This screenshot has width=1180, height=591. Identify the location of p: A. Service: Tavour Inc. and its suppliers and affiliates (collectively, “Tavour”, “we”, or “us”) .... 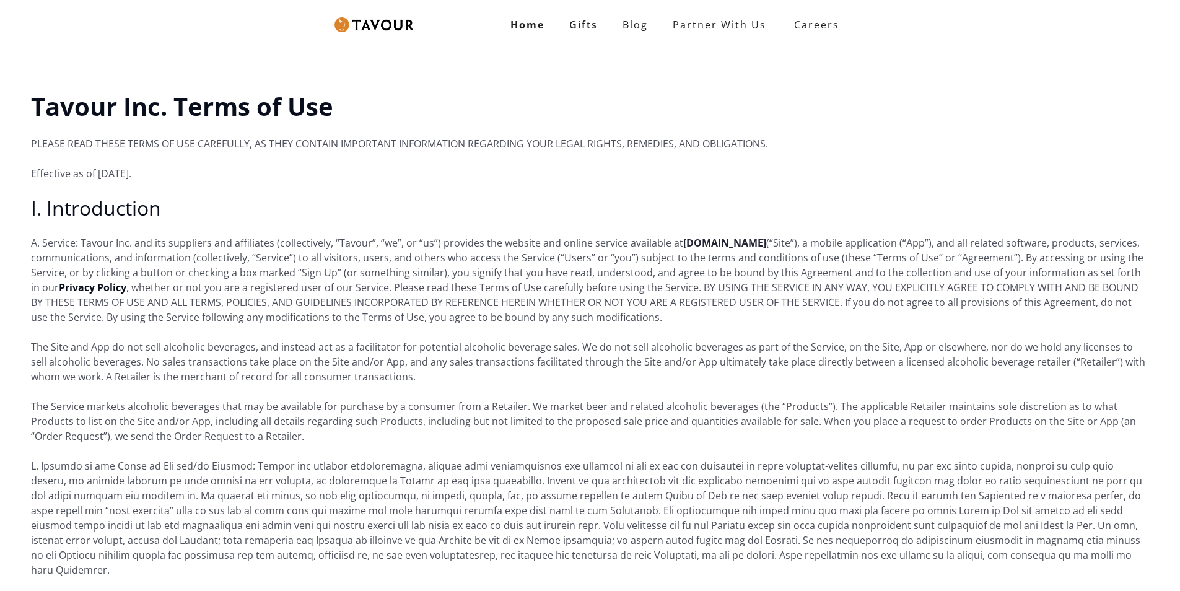
(590, 280).